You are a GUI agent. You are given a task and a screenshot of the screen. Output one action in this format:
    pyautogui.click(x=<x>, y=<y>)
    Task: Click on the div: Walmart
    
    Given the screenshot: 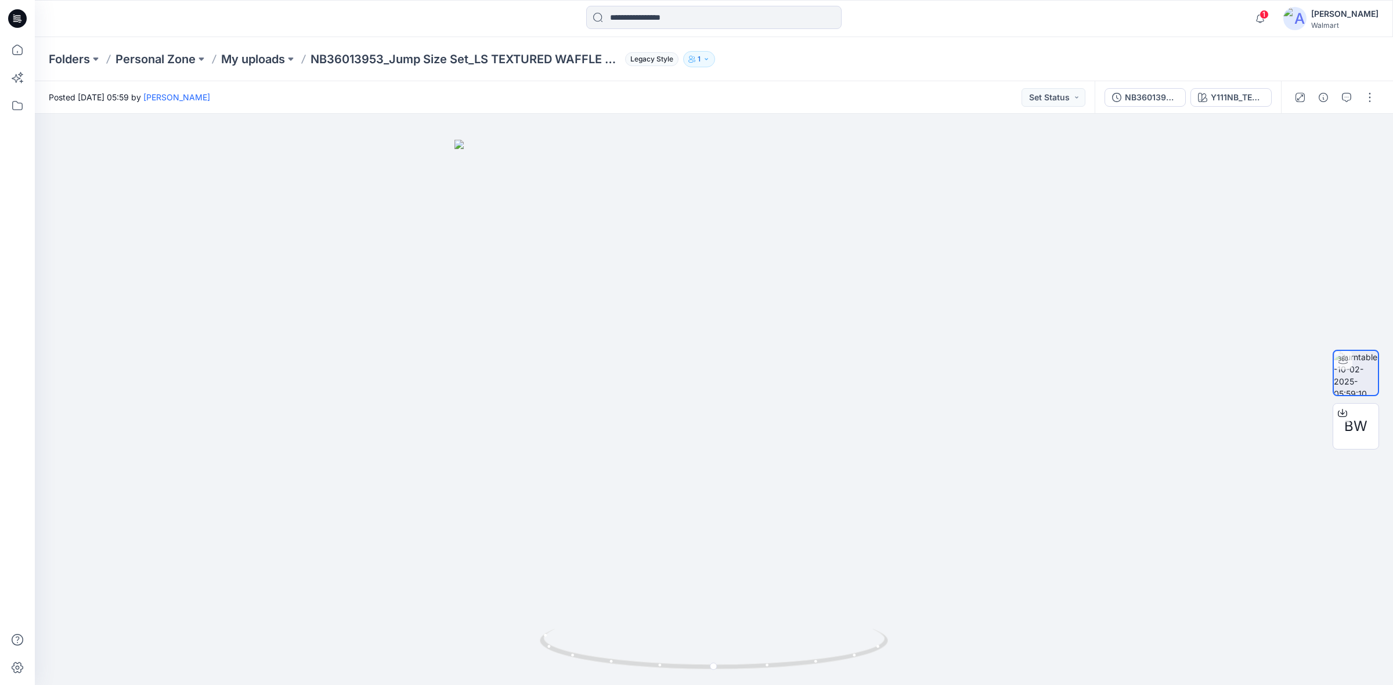 What is the action you would take?
    pyautogui.click(x=1344, y=25)
    